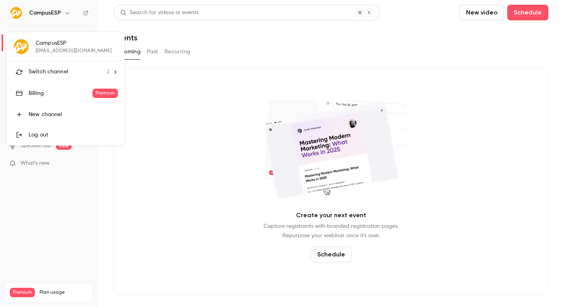 This screenshot has height=307, width=564. Describe the element at coordinates (60, 93) in the screenshot. I see `div: Billing` at that location.